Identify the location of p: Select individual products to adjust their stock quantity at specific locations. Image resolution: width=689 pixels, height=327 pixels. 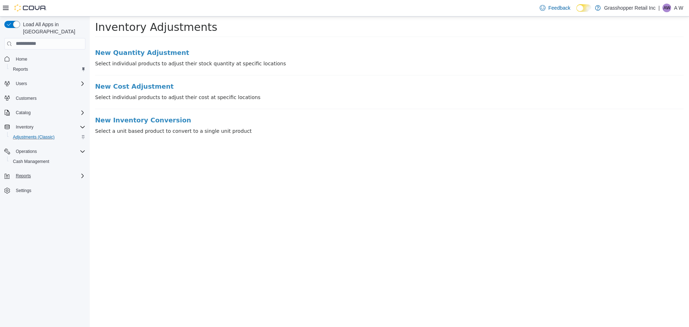
(299, 47).